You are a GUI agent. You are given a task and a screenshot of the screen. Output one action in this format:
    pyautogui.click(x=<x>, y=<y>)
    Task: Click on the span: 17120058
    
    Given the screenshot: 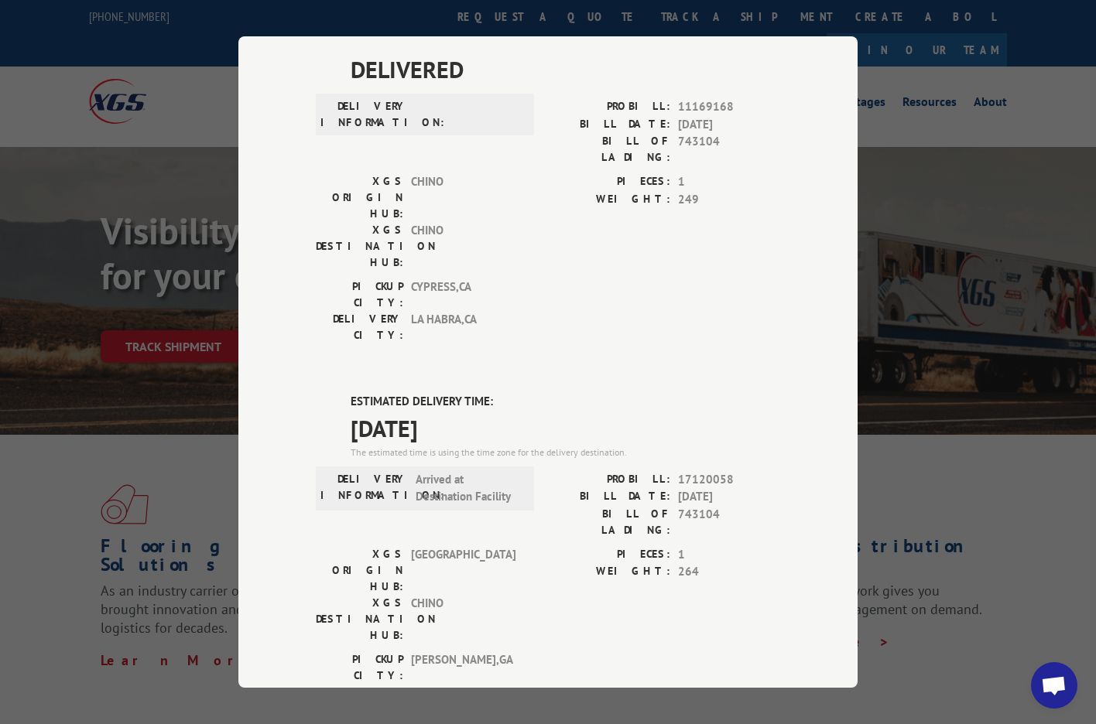 What is the action you would take?
    pyautogui.click(x=729, y=479)
    